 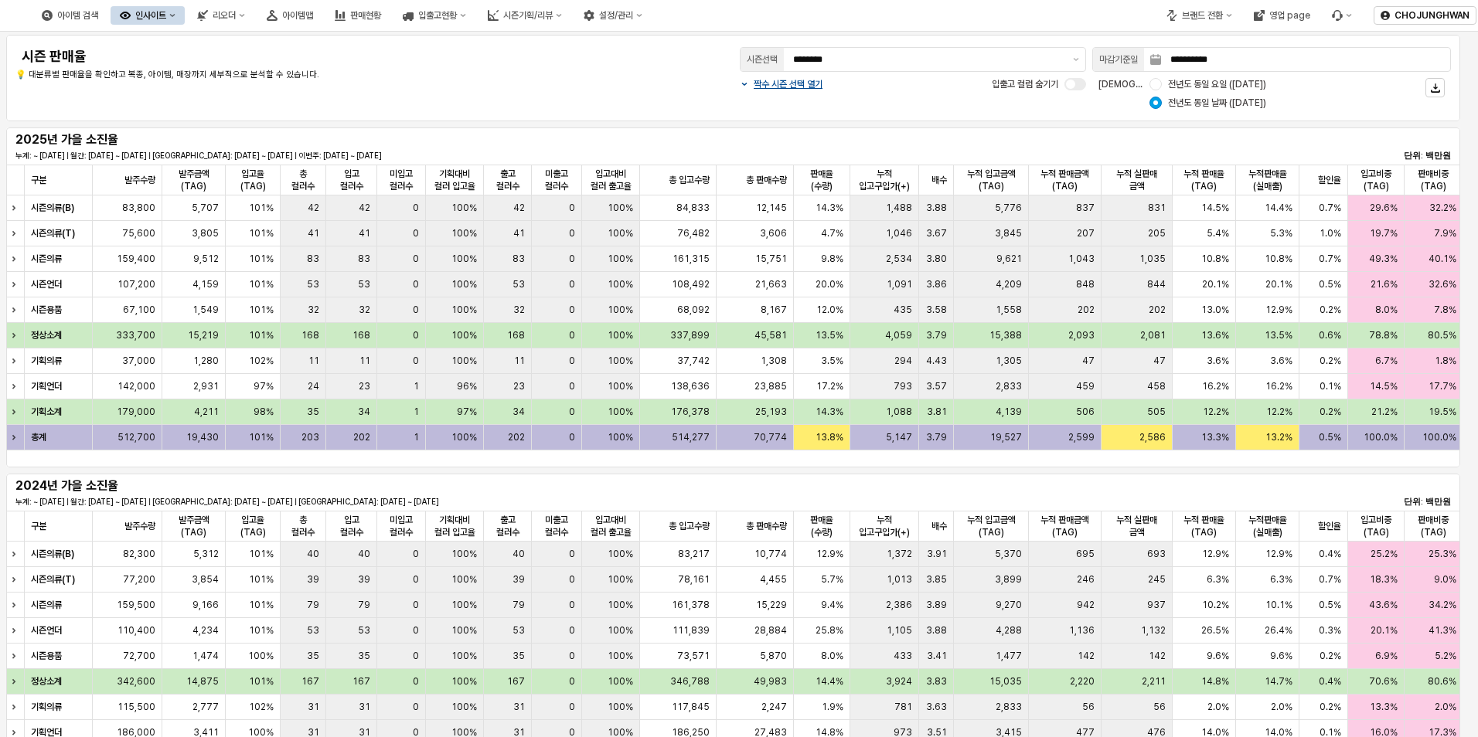 I want to click on span: 총 입고수량, so click(x=689, y=526).